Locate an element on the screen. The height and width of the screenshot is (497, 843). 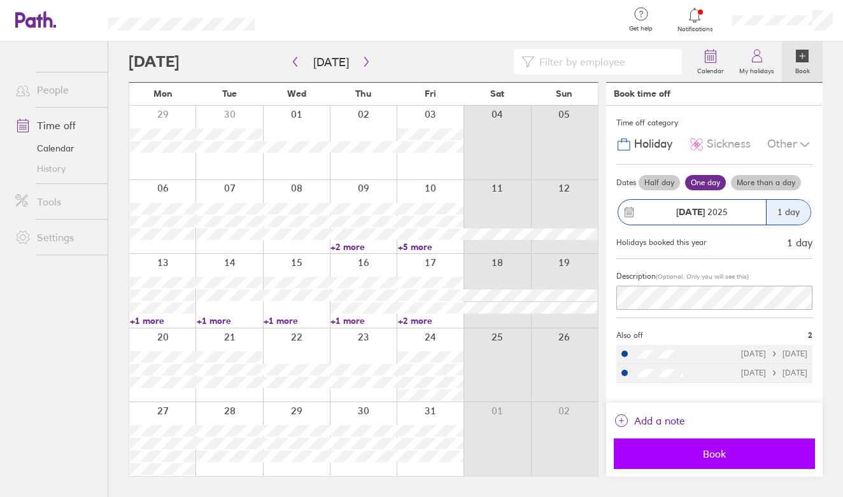
span: Book is located at coordinates (714, 454).